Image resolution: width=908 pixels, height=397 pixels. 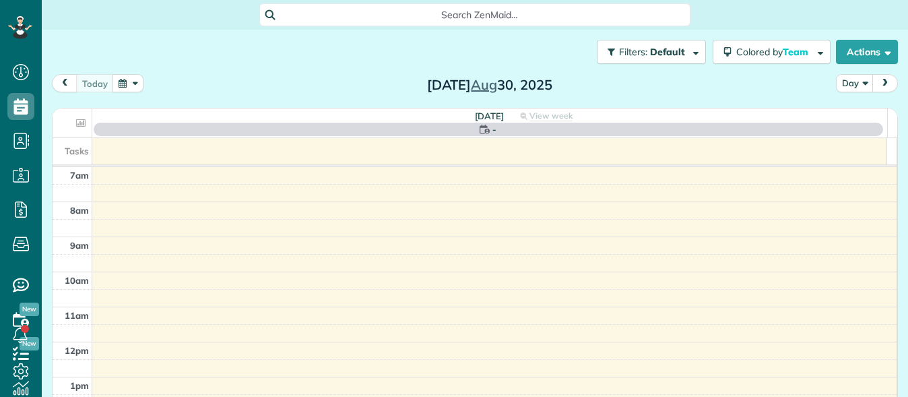 I want to click on span: 10am, so click(x=77, y=280).